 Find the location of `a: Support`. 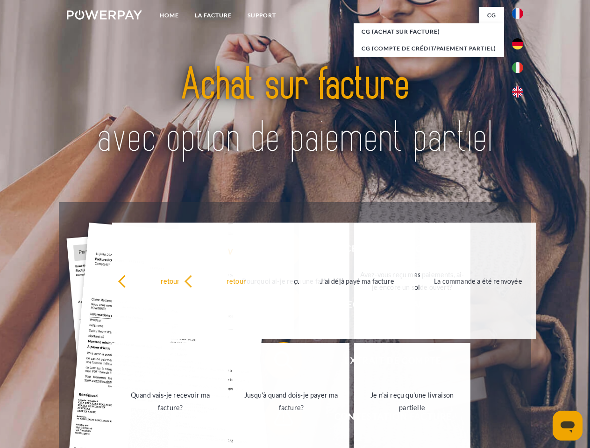

a: Support is located at coordinates (262, 15).